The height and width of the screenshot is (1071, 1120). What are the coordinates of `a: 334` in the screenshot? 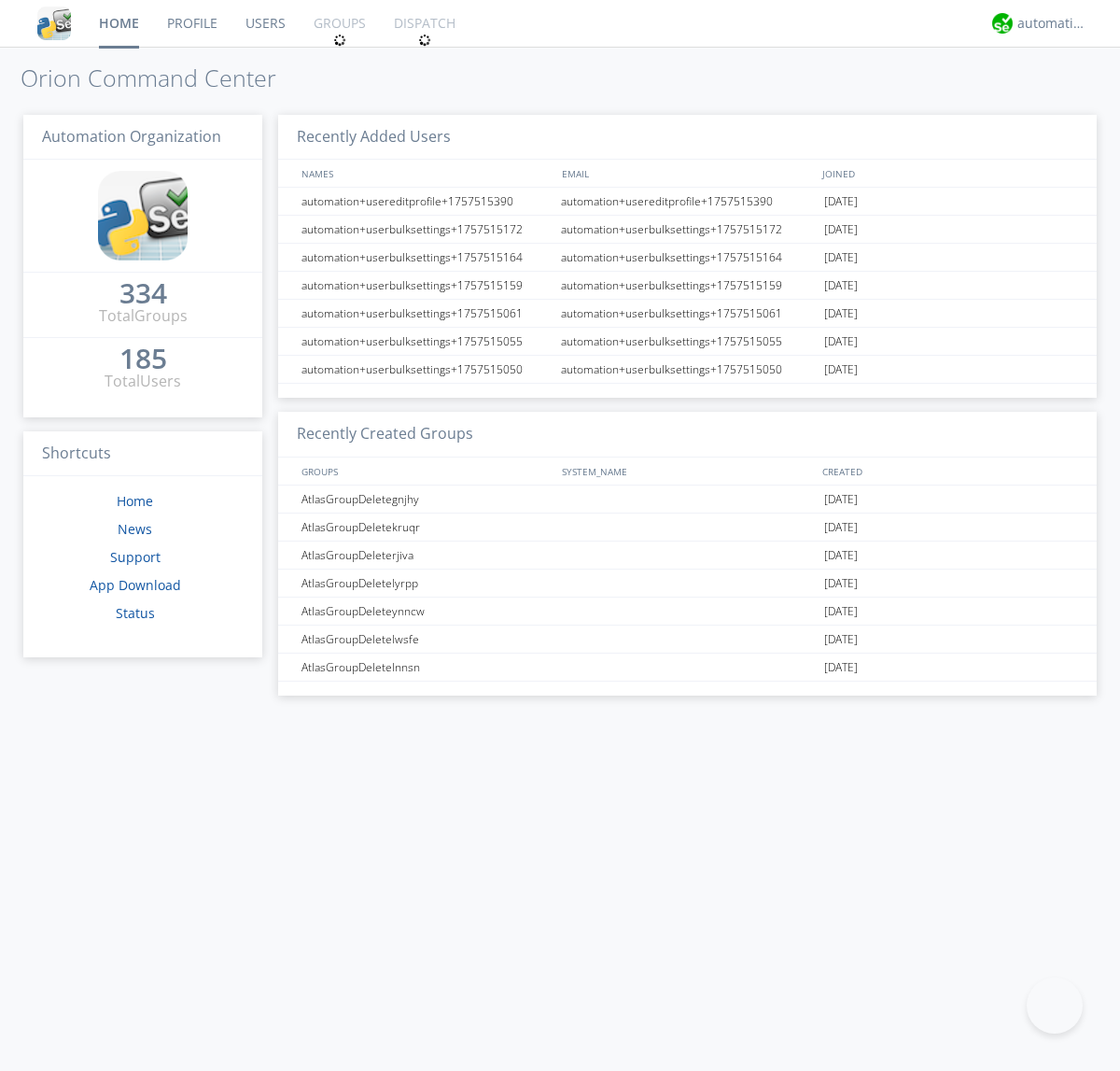 It's located at (143, 294).